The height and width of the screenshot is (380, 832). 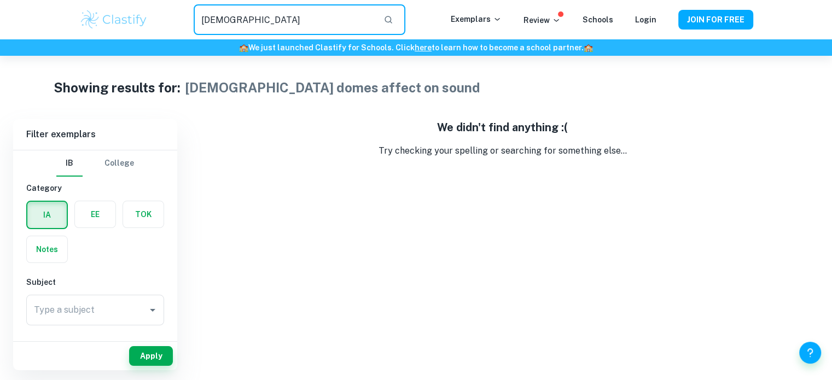 What do you see at coordinates (119, 163) in the screenshot?
I see `button: College` at bounding box center [119, 163].